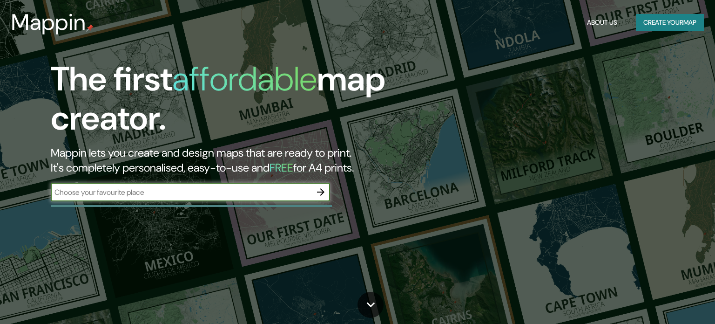  What do you see at coordinates (181, 192) in the screenshot?
I see `input: Choose your favourite place` at bounding box center [181, 192].